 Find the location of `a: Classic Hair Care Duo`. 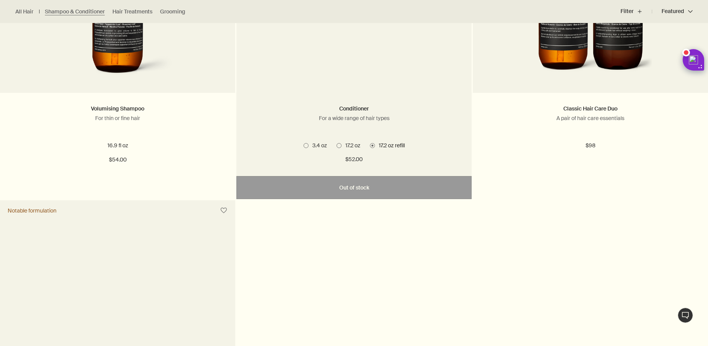

a: Classic Hair Care Duo is located at coordinates (590, 109).